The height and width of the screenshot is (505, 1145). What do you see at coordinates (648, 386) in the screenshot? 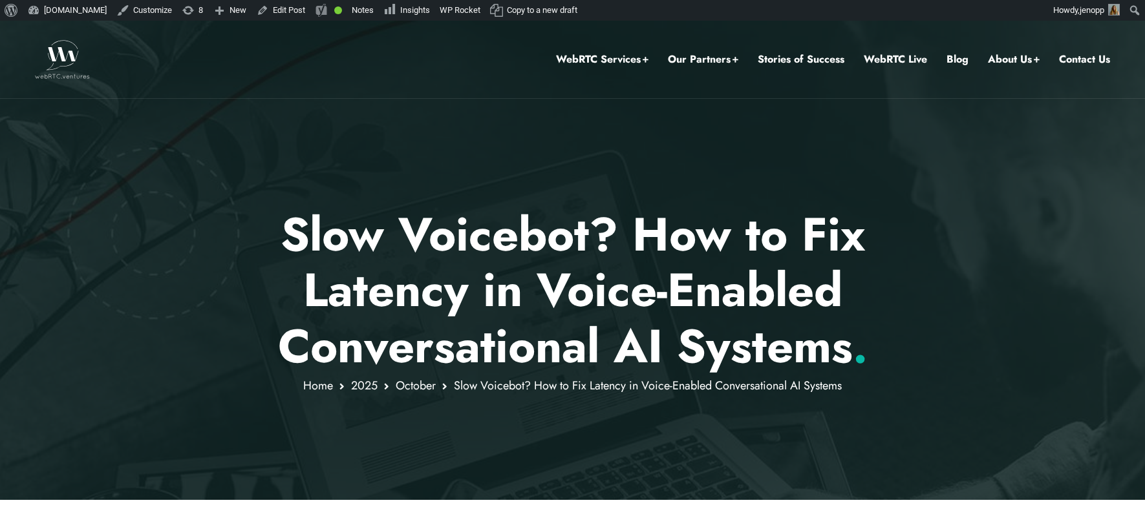
I see `span: Slow Voicebot? How to Fix Latency in Voice-Enabled Conversational AI Systems` at bounding box center [648, 386].